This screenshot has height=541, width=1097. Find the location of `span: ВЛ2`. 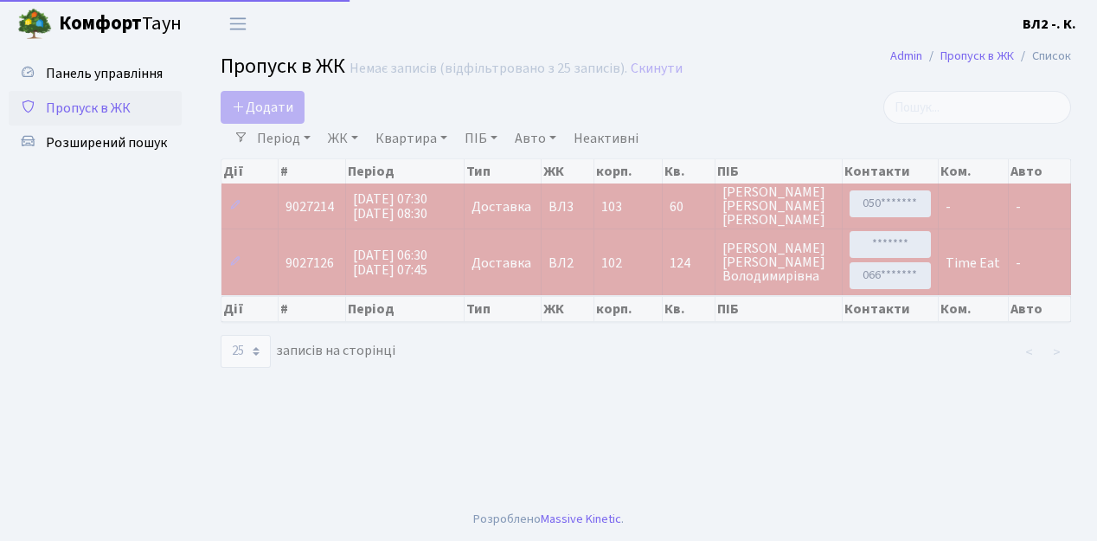

span: ВЛ2 is located at coordinates (568, 263).